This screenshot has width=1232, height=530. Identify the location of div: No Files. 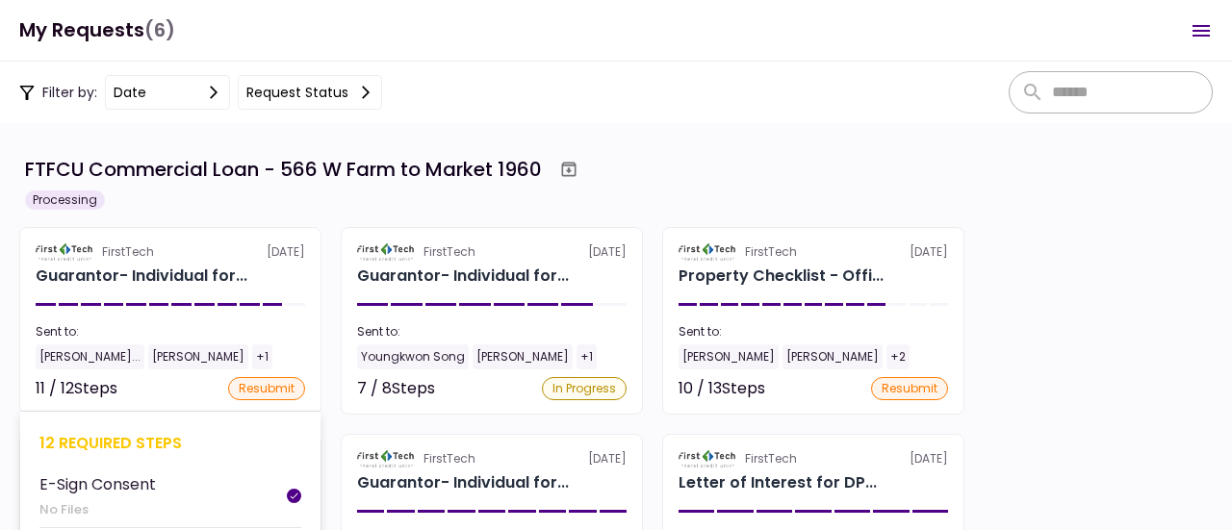
(97, 510).